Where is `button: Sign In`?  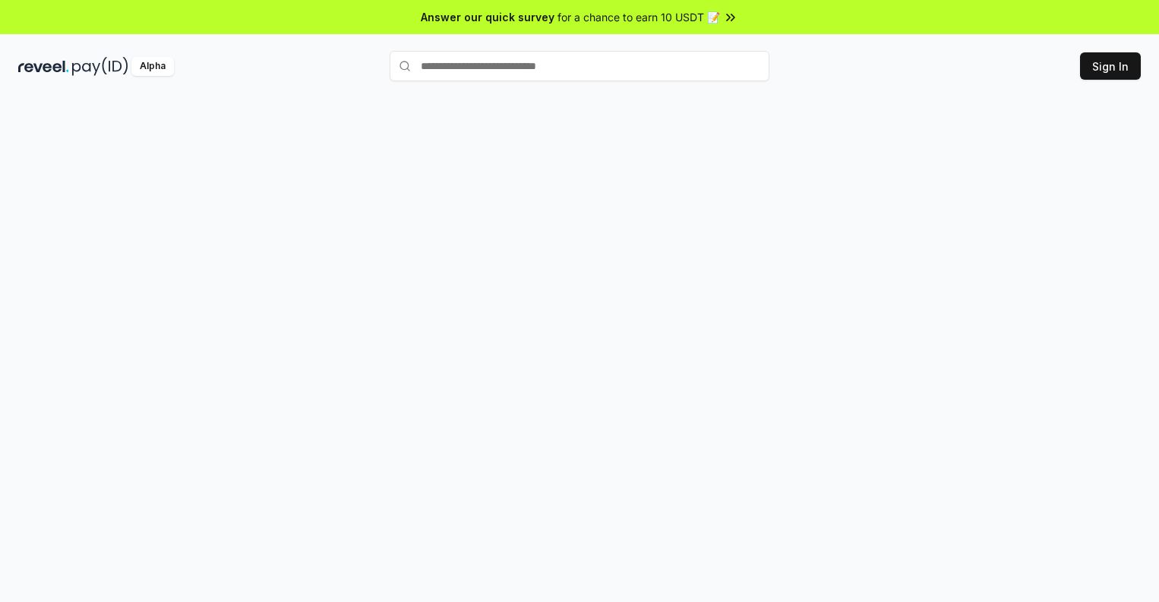
button: Sign In is located at coordinates (1110, 66).